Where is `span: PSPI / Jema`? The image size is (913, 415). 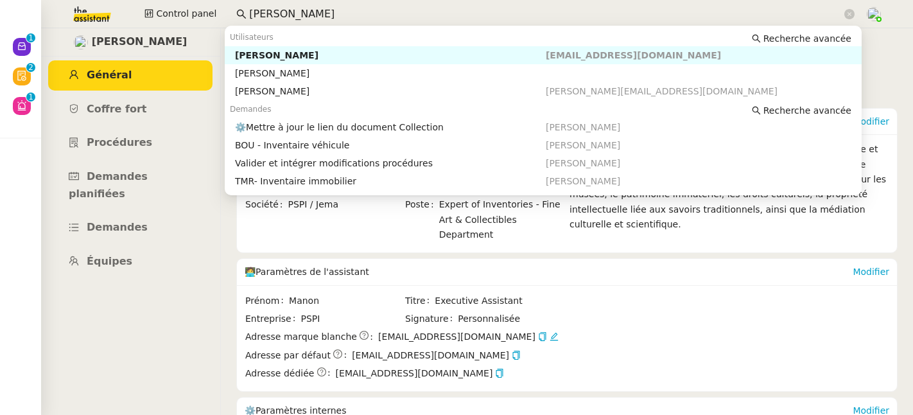
span: PSPI / Jema is located at coordinates (346, 204).